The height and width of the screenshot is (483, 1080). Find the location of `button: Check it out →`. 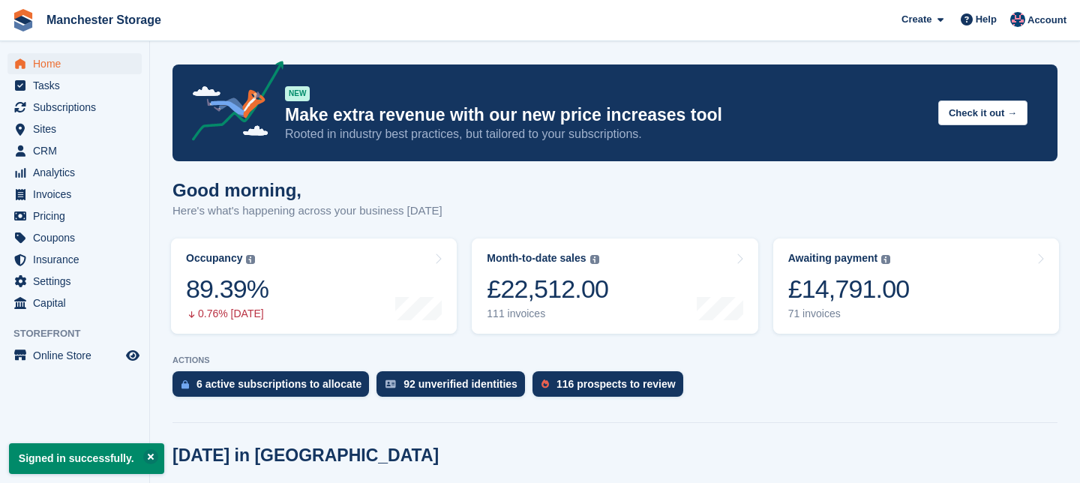

button: Check it out → is located at coordinates (982, 112).